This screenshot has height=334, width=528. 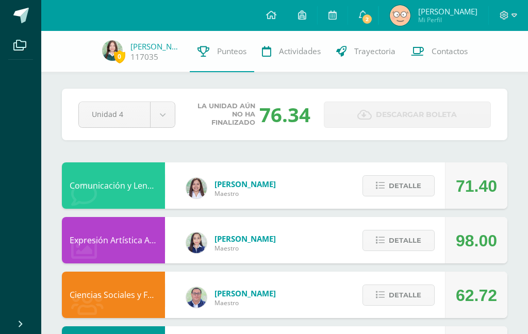 What do you see at coordinates (477, 241) in the screenshot?
I see `div: 98.00` at bounding box center [477, 241].